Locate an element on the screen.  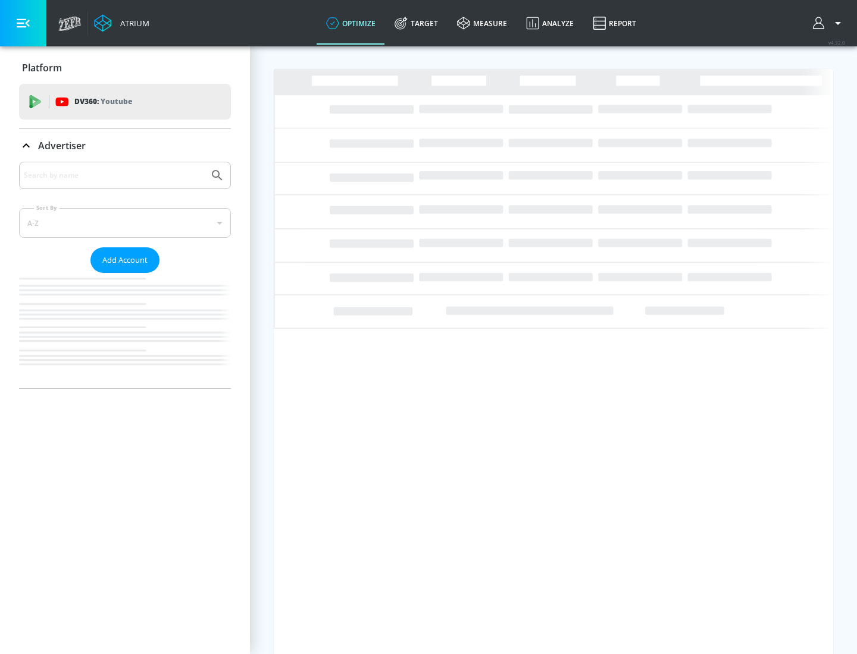
span: v 4.32.0 is located at coordinates (837, 42).